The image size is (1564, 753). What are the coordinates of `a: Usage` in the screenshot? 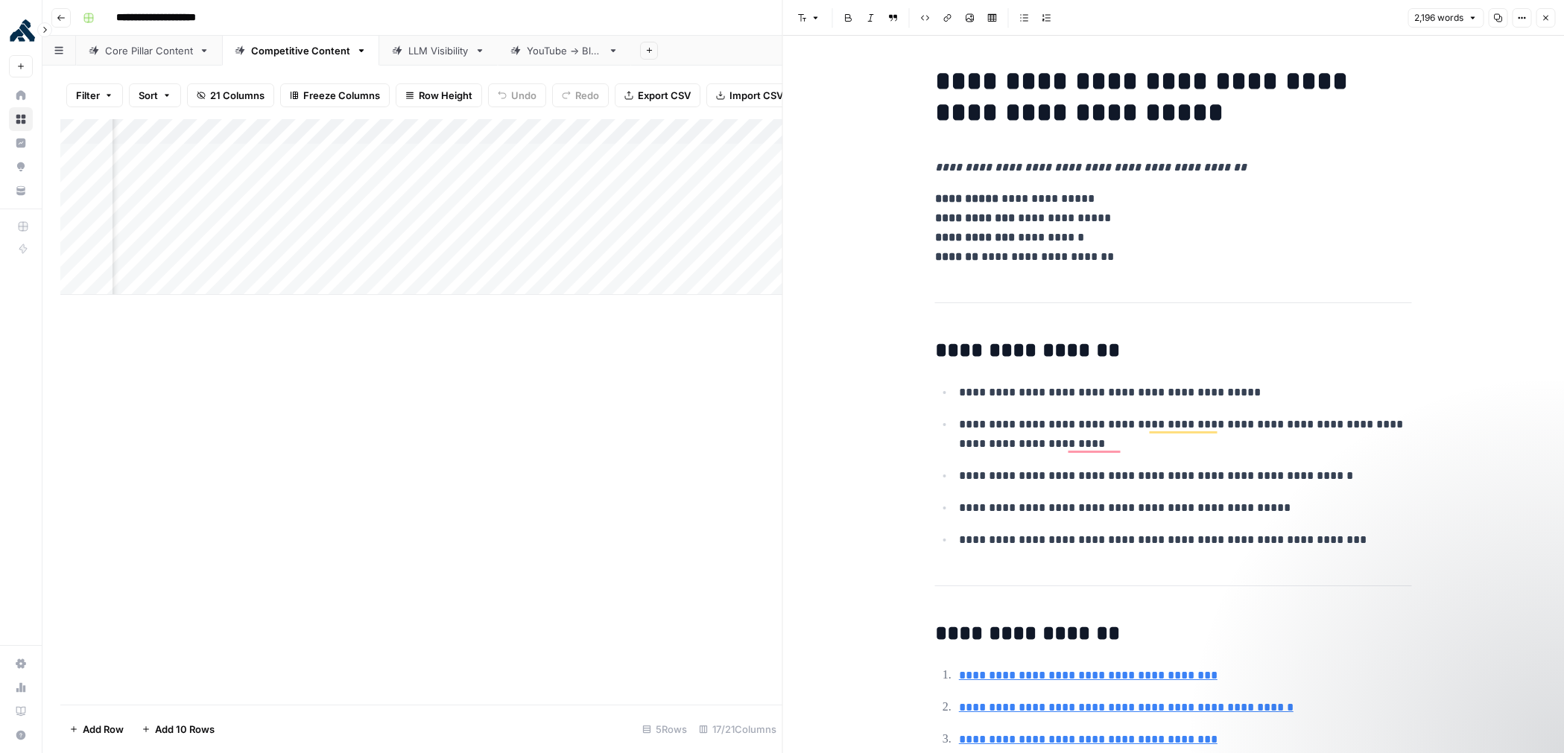 It's located at (21, 688).